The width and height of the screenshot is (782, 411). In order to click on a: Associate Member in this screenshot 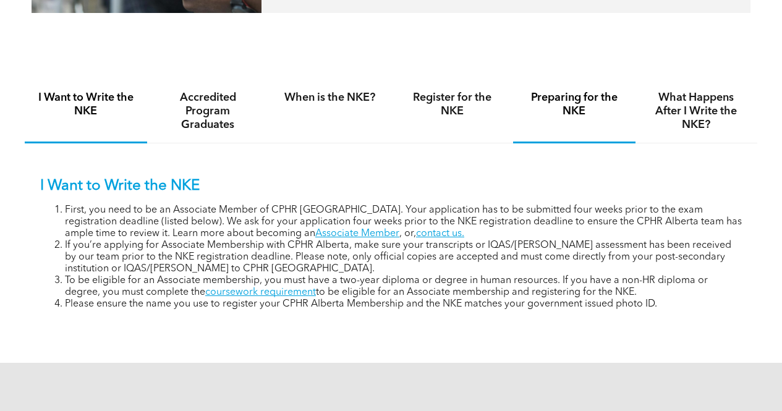, I will do `click(357, 234)`.